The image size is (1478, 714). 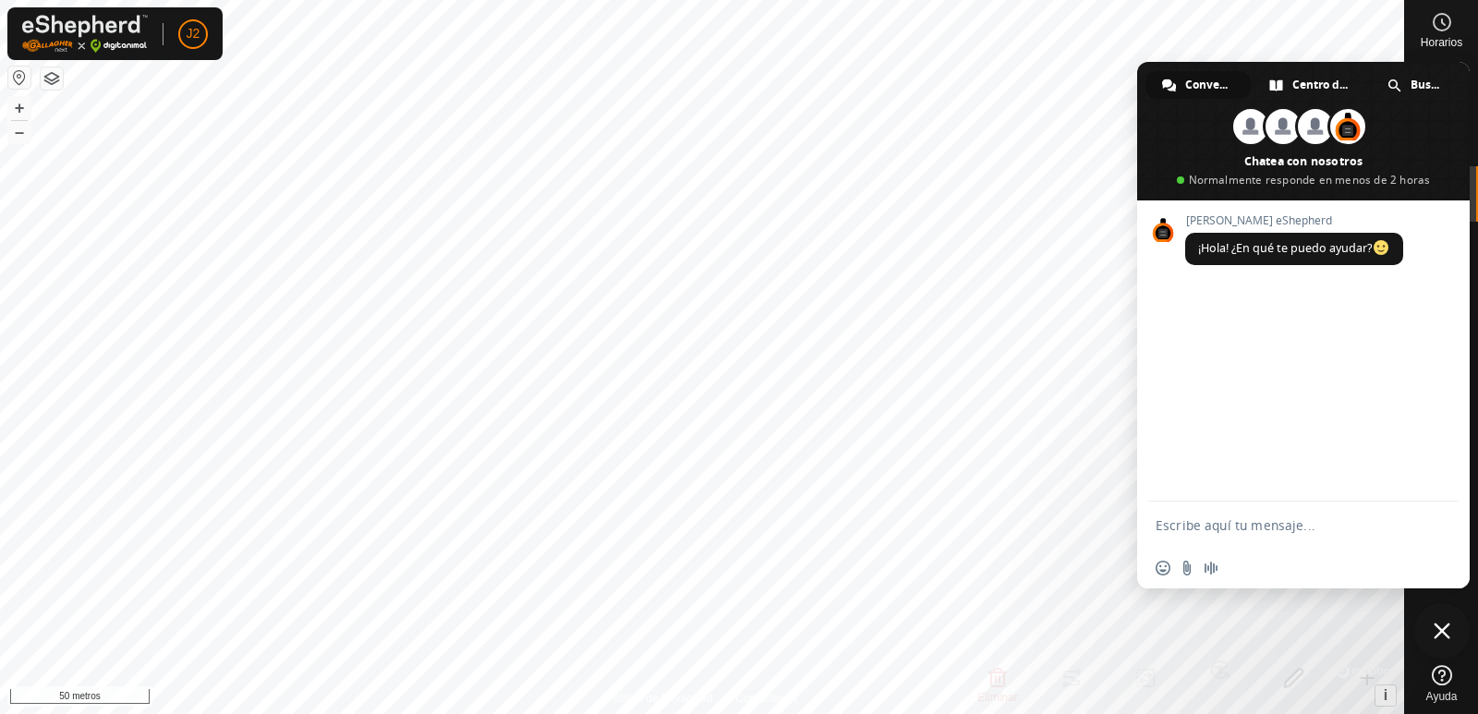 I want to click on font: Horarios, so click(x=1441, y=42).